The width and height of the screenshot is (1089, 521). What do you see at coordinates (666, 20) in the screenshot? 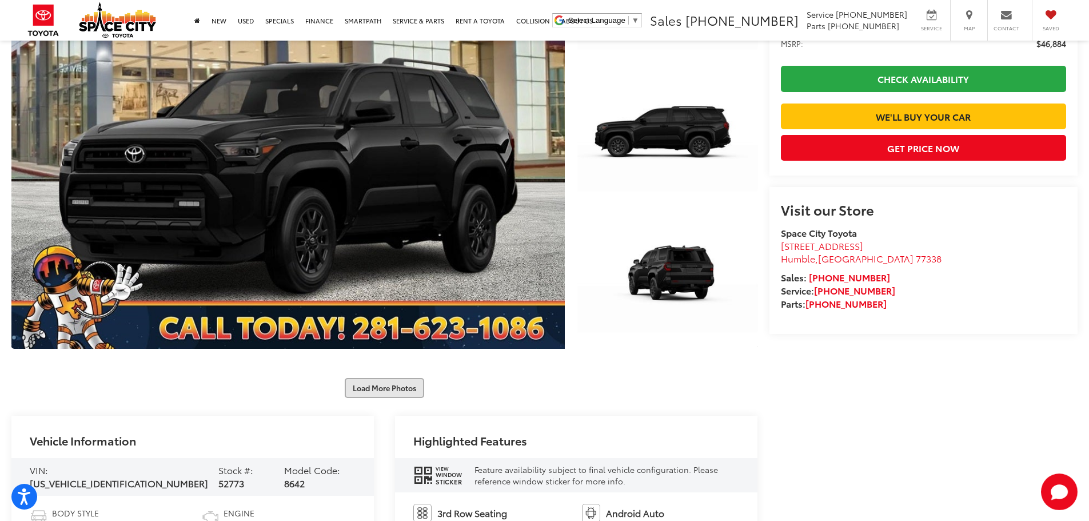
I see `span: Sales` at bounding box center [666, 20].